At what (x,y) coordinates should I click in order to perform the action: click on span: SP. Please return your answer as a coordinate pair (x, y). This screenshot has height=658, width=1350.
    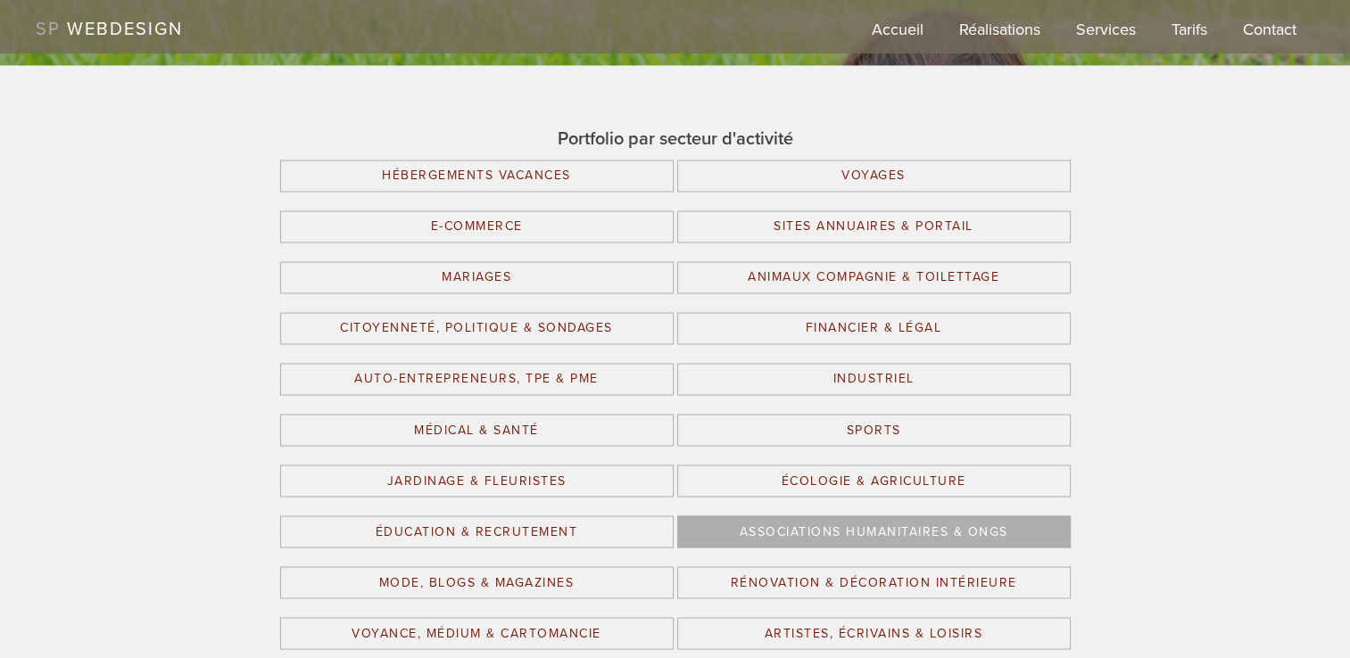
    Looking at the image, I should click on (48, 29).